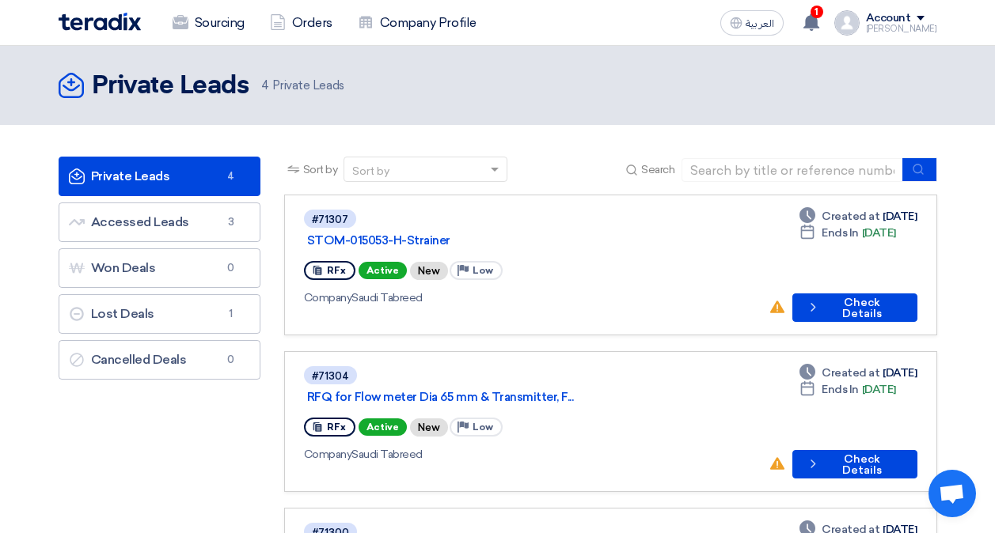 Image resolution: width=995 pixels, height=533 pixels. What do you see at coordinates (159, 314) in the screenshot?
I see `a: Lost Deals1` at bounding box center [159, 314].